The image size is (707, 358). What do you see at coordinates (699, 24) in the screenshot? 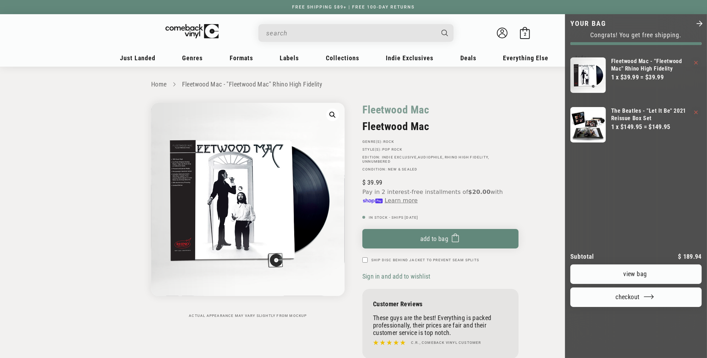
I see `button: Close` at bounding box center [699, 24].